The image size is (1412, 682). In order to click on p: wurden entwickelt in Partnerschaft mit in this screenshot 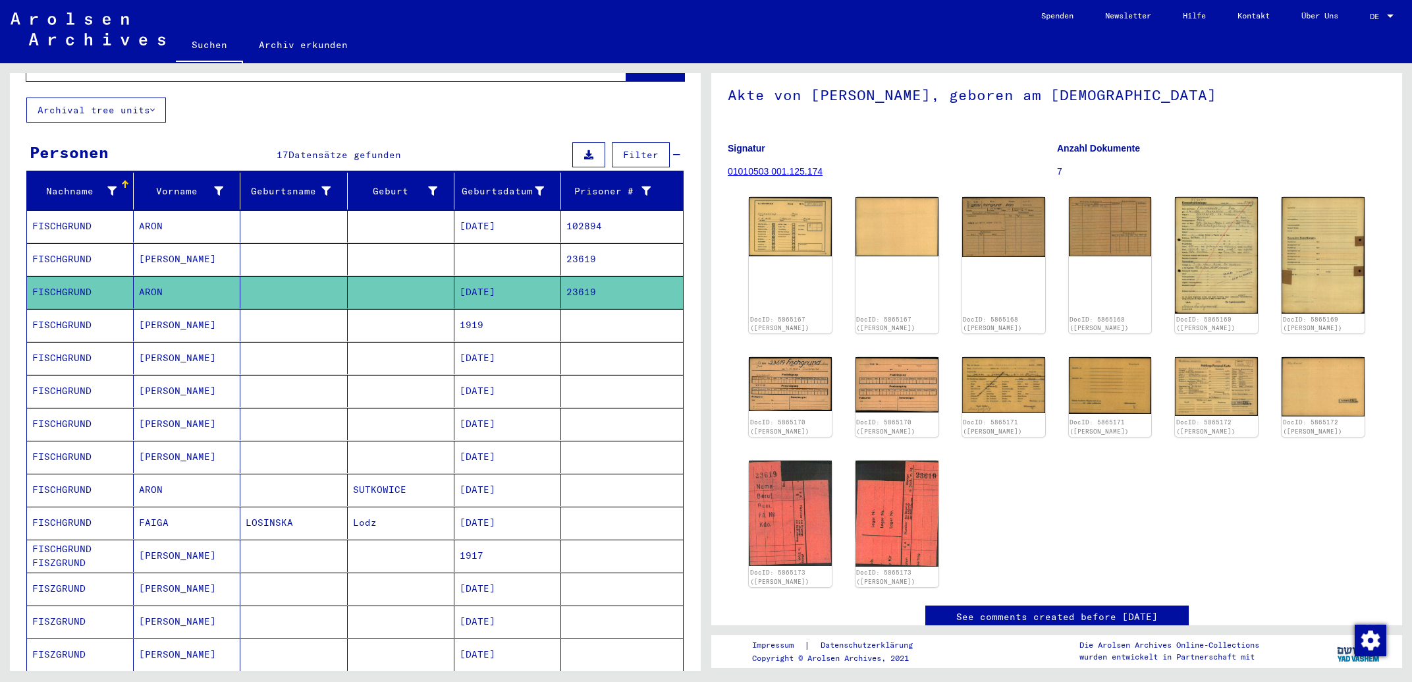, I will do `click(1169, 657)`.